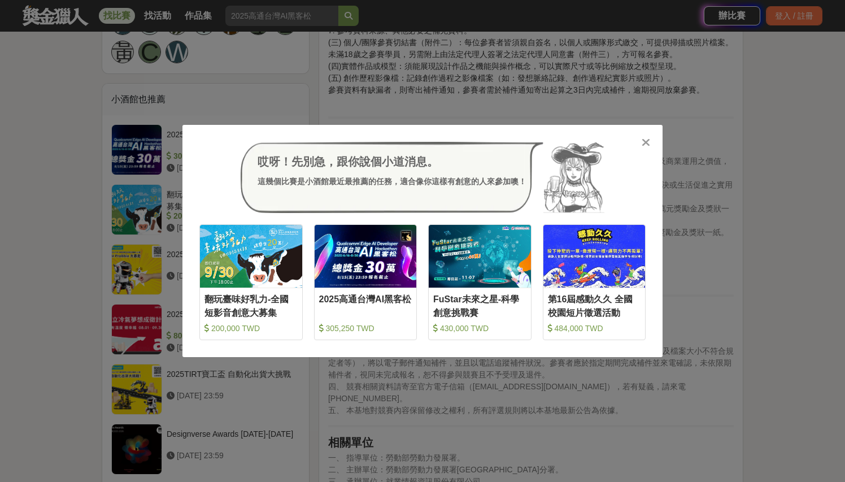 The width and height of the screenshot is (845, 482). What do you see at coordinates (594, 328) in the screenshot?
I see `div: 484,000 TWD` at bounding box center [594, 328].